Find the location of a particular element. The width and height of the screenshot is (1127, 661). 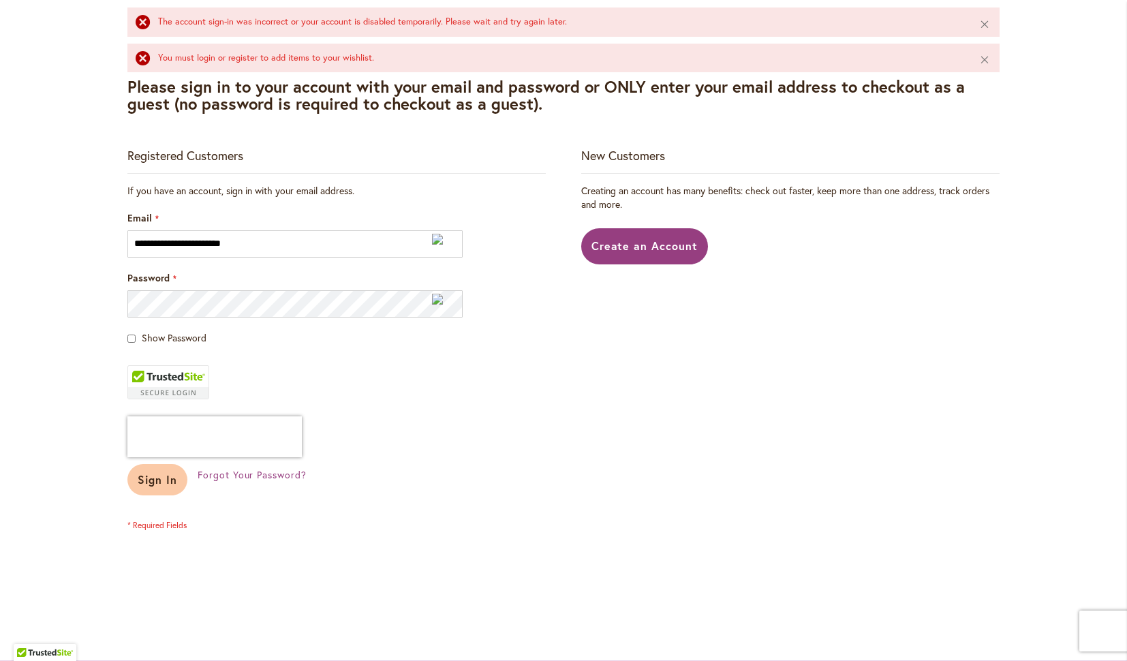

span: Forgot Your Password? is located at coordinates (252, 474).